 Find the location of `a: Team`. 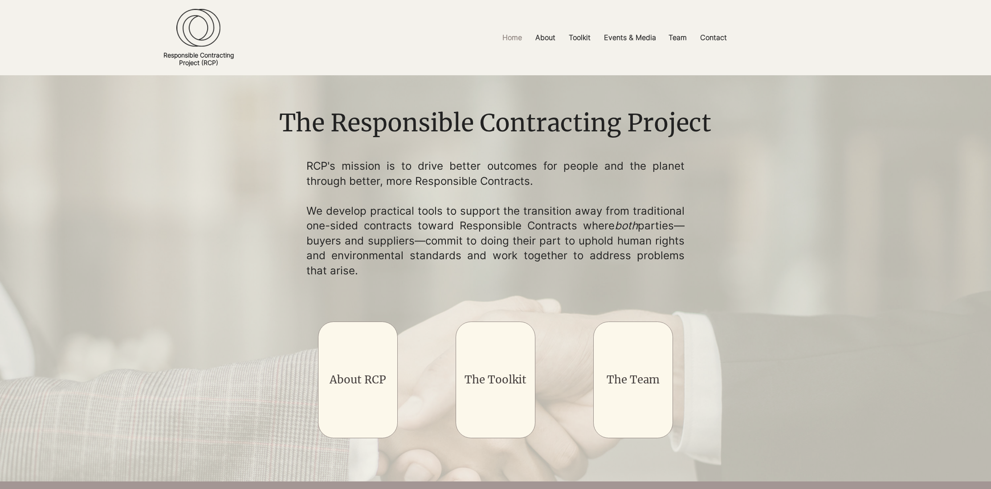

a: Team is located at coordinates (677, 37).